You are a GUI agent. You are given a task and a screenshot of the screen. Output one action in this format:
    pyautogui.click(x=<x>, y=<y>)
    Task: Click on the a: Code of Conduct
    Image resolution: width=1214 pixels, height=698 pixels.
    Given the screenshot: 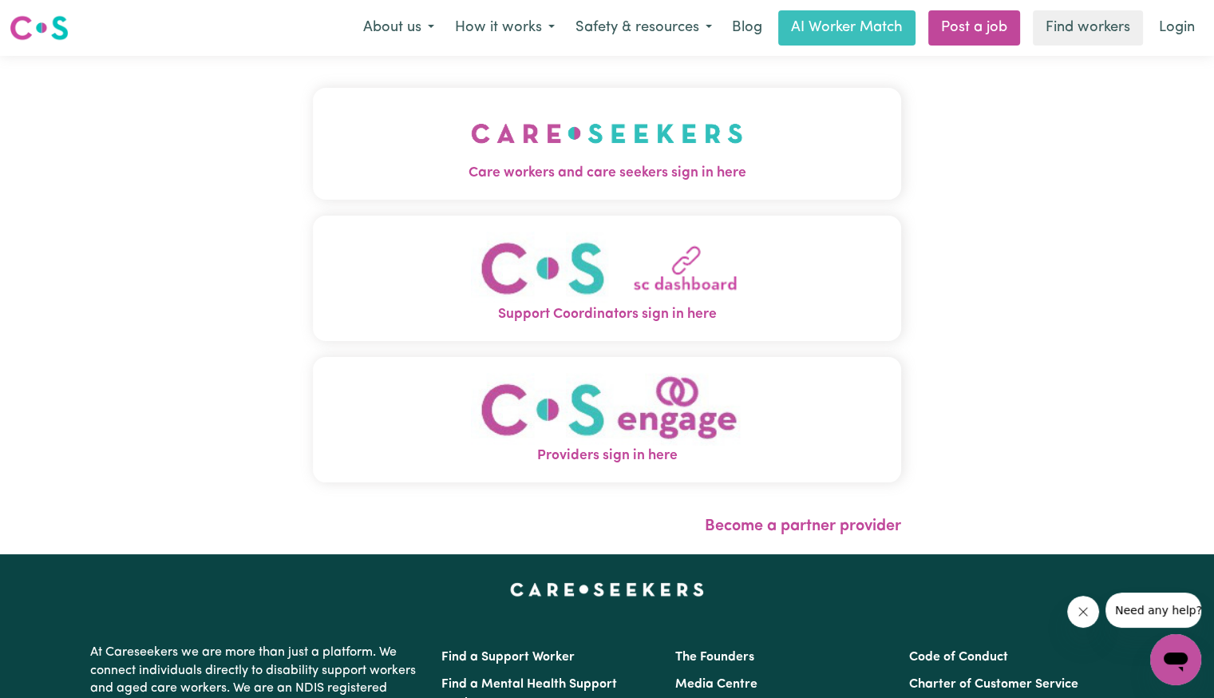 What is the action you would take?
    pyautogui.click(x=959, y=657)
    